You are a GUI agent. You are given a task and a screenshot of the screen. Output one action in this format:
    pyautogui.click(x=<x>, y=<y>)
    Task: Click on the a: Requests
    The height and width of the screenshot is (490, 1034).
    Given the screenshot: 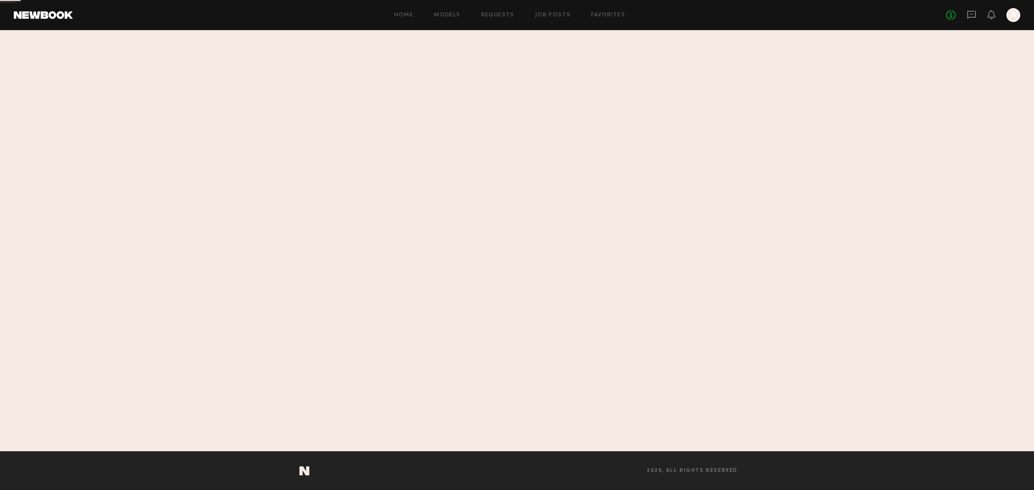 What is the action you would take?
    pyautogui.click(x=497, y=15)
    